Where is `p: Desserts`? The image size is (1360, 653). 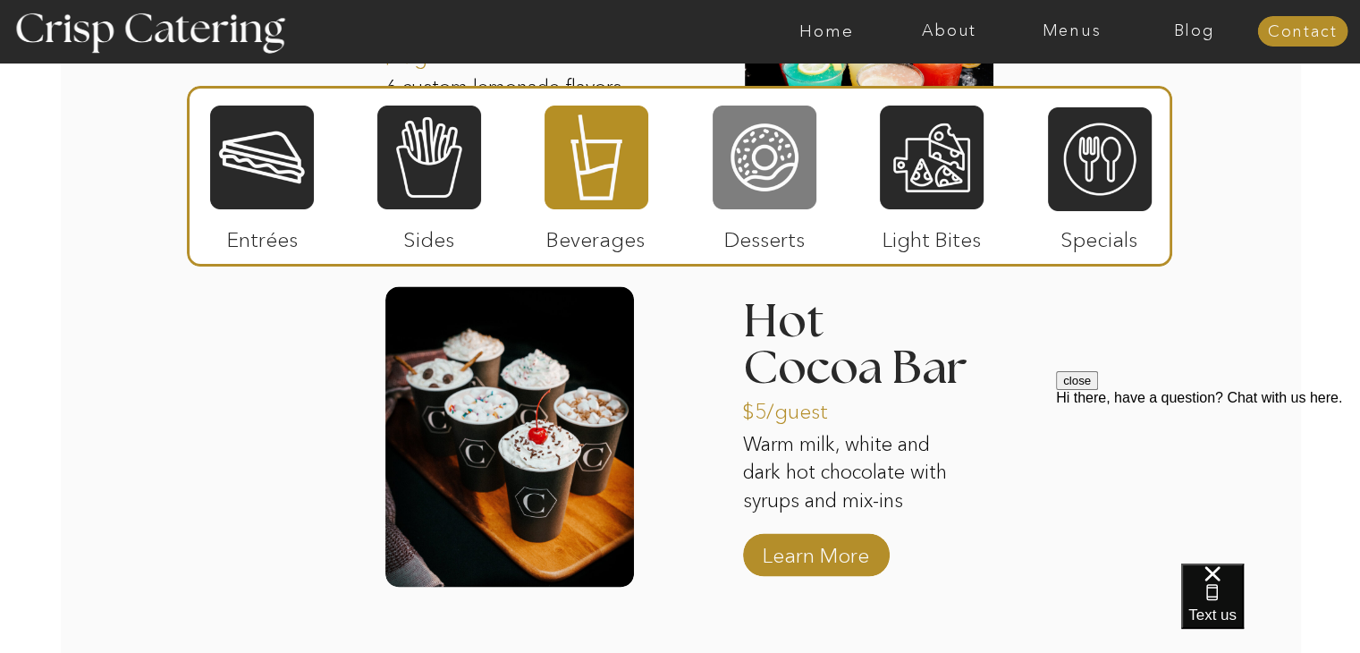
p: Desserts is located at coordinates (764, 235).